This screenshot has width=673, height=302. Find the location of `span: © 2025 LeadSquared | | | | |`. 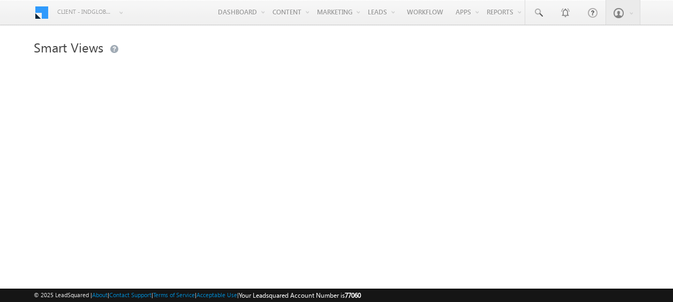

span: © 2025 LeadSquared | | | | | is located at coordinates (197, 295).